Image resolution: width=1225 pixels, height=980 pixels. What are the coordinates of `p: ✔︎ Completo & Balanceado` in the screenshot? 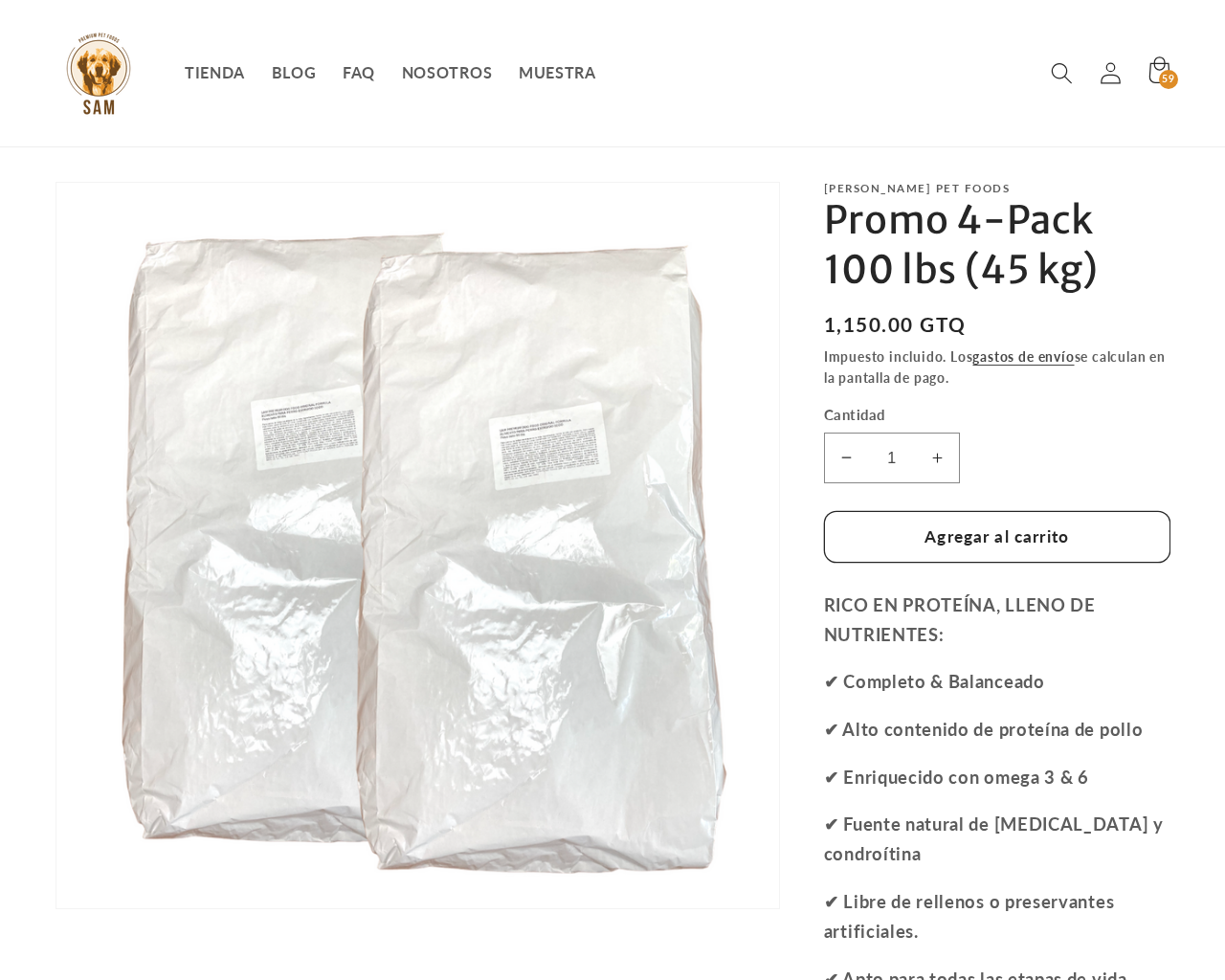 It's located at (997, 682).